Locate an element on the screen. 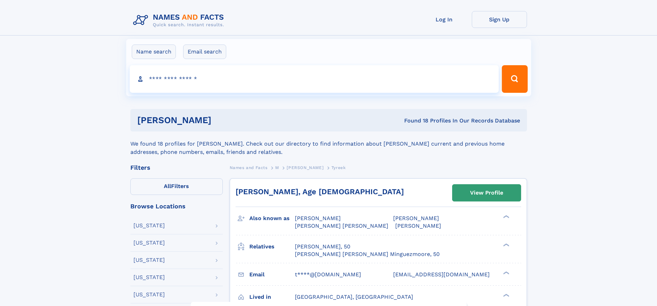 The width and height of the screenshot is (657, 306). span: Tyreek is located at coordinates (339, 168).